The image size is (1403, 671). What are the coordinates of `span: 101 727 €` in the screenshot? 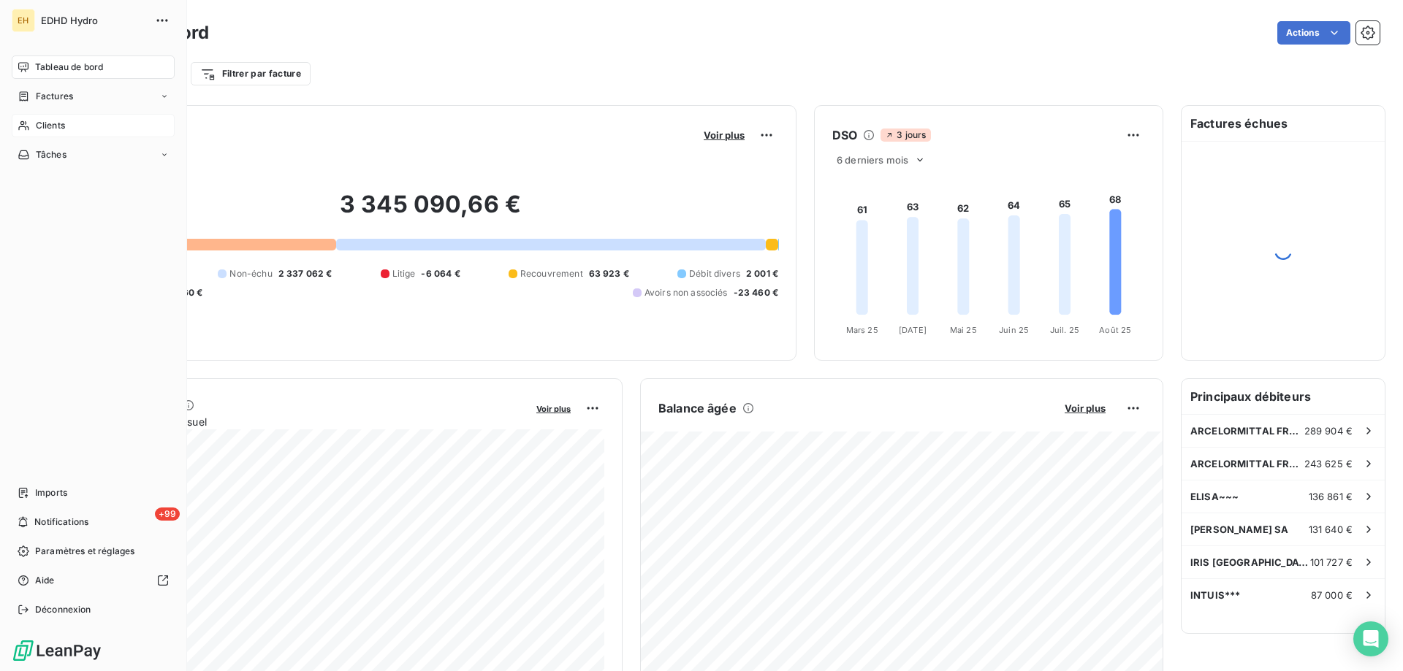 It's located at (1331, 562).